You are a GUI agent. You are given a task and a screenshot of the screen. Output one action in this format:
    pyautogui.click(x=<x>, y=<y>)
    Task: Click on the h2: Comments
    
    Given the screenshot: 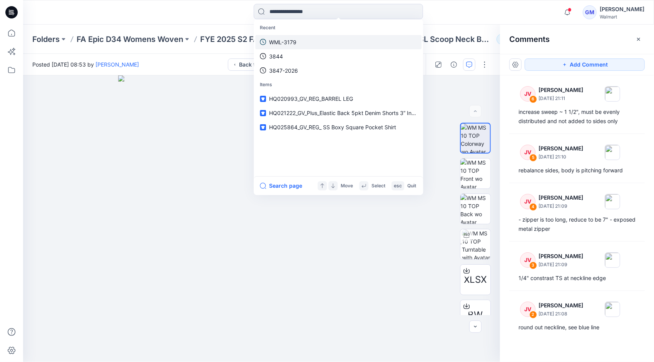 What is the action you would take?
    pyautogui.click(x=530, y=39)
    